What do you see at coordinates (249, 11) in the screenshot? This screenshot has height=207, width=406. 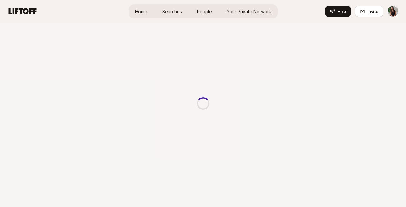 I see `a: Your Private Network` at bounding box center [249, 11].